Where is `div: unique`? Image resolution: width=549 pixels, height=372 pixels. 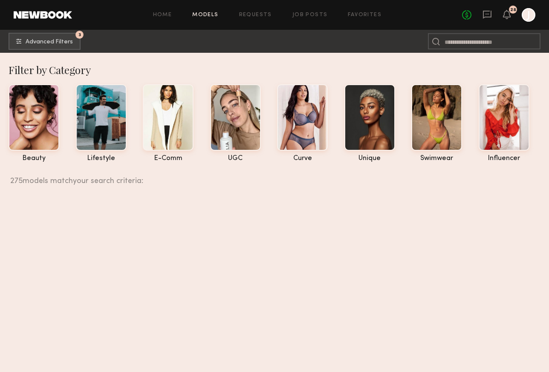
div: unique is located at coordinates (369, 158).